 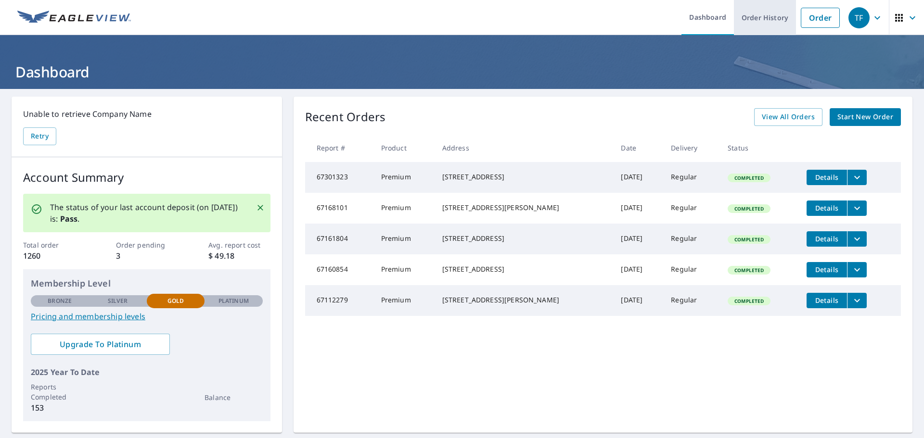 I want to click on th: Product, so click(x=404, y=148).